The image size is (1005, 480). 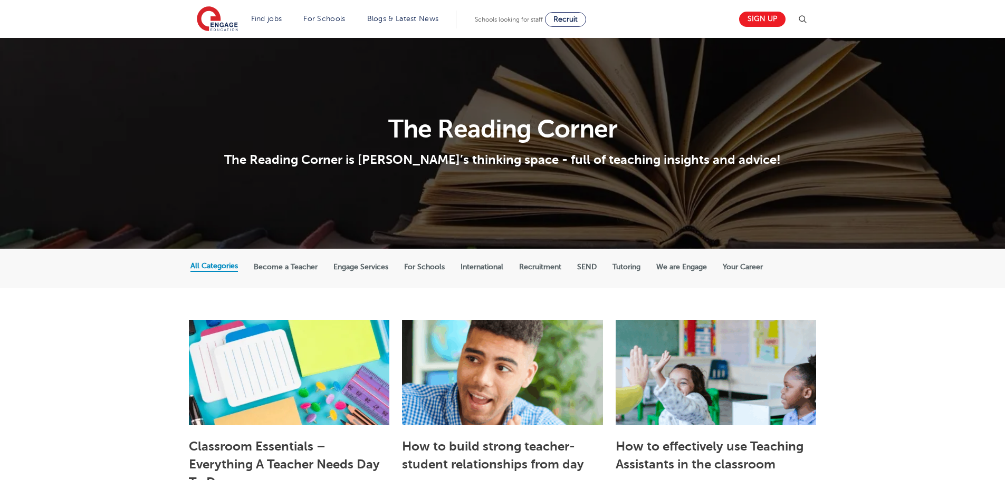 What do you see at coordinates (481, 267) in the screenshot?
I see `label: International` at bounding box center [481, 267].